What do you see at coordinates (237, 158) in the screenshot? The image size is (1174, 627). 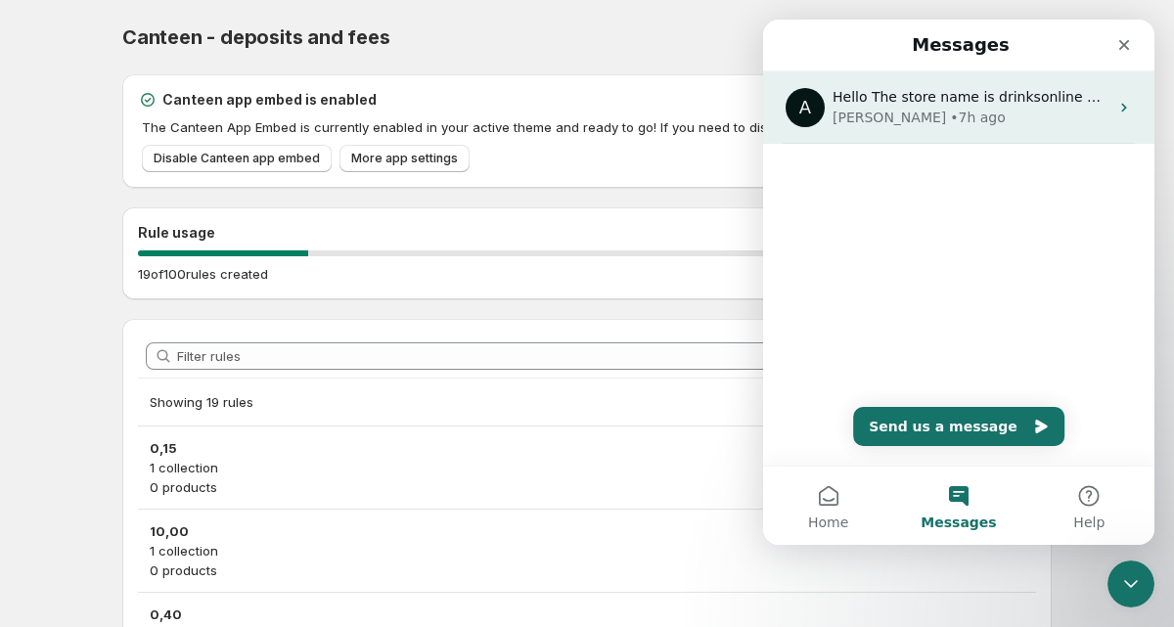 I see `span: Disable Canteen app embed` at bounding box center [237, 158].